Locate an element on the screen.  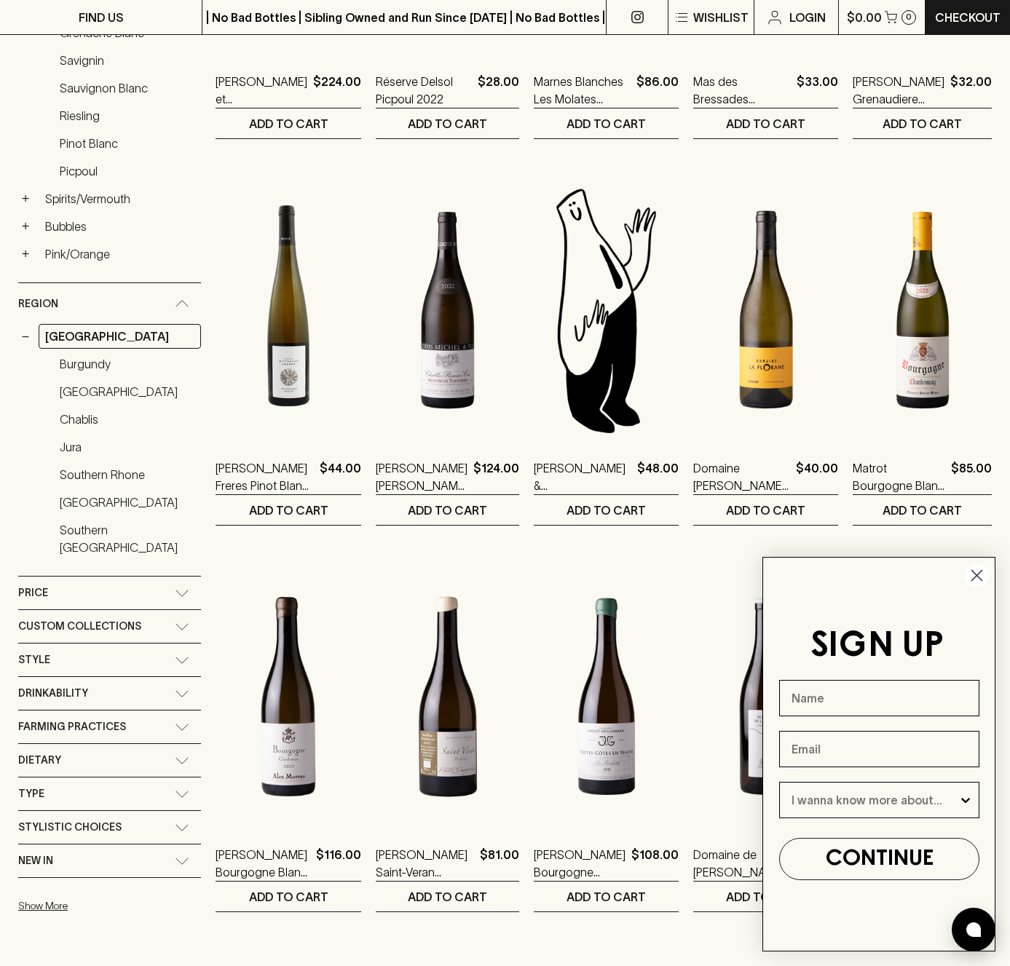
img: Louis Michel Chablis Montee de Tonnerre 1er Cru 2021 is located at coordinates (447, 310).